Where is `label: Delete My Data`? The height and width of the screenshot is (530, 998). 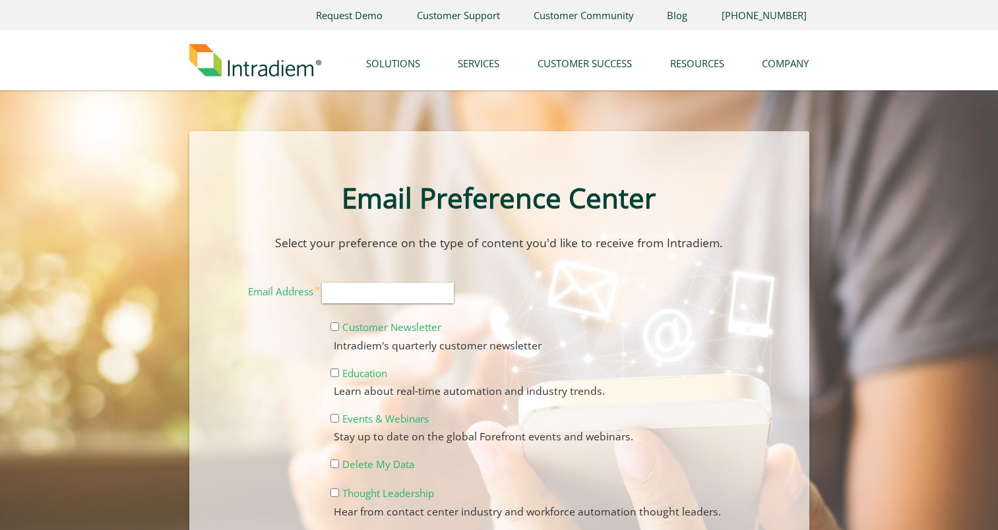 label: Delete My Data is located at coordinates (378, 464).